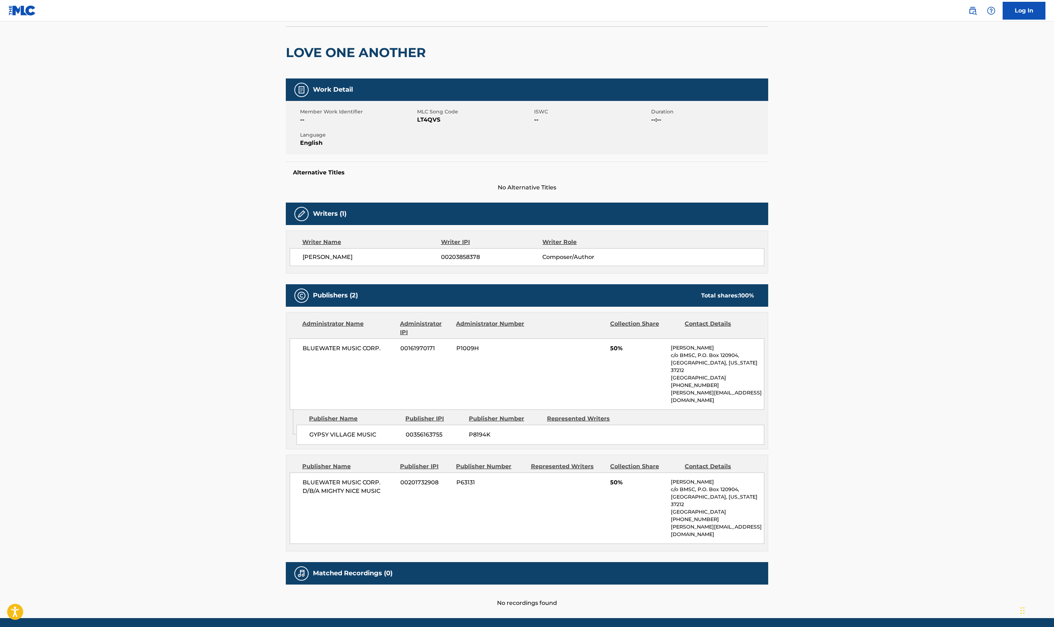  What do you see at coordinates (349, 349) in the screenshot?
I see `span: BLUEWATER MUSIC CORP.` at bounding box center [349, 349].